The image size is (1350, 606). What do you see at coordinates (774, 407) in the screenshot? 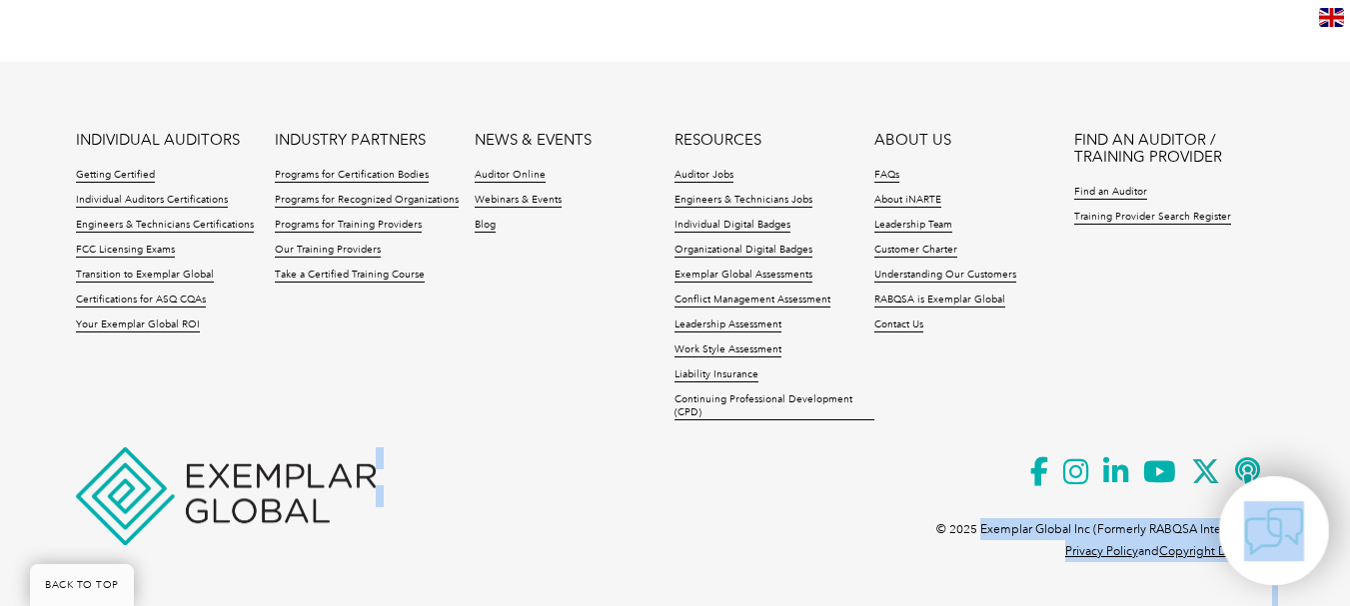
I see `a: Continuing Professional Development (CPD)` at bounding box center [774, 407].